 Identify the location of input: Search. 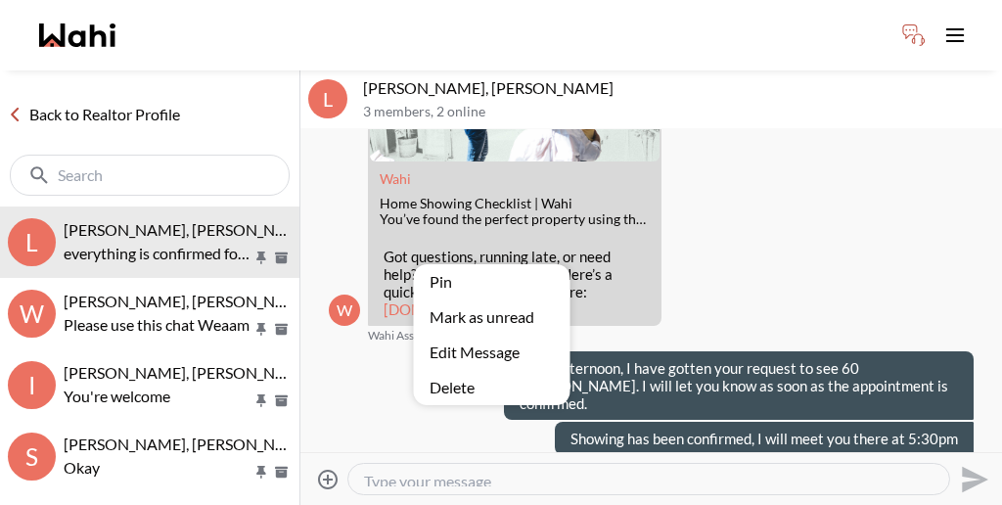
(152, 175).